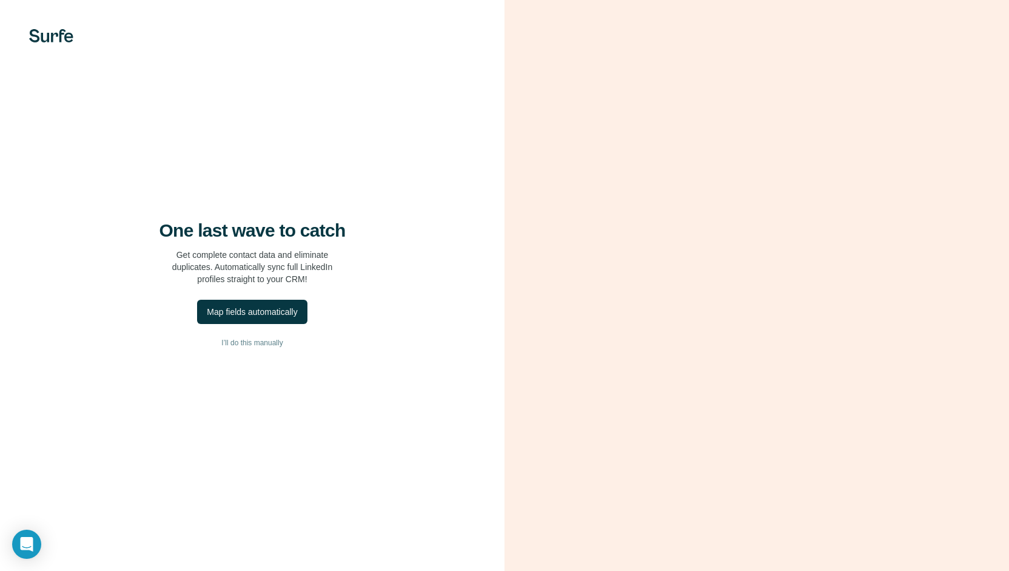 The width and height of the screenshot is (1009, 571). What do you see at coordinates (51, 36) in the screenshot?
I see `img: Surfe's logo` at bounding box center [51, 36].